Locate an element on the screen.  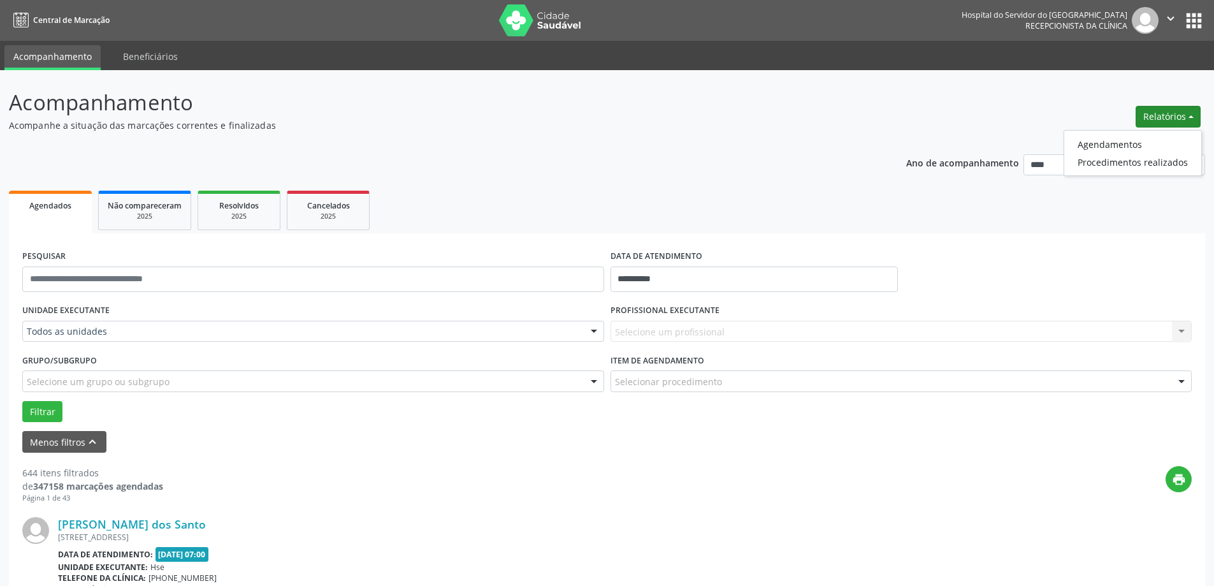
span: Recepcionista da clínica is located at coordinates (1077, 25).